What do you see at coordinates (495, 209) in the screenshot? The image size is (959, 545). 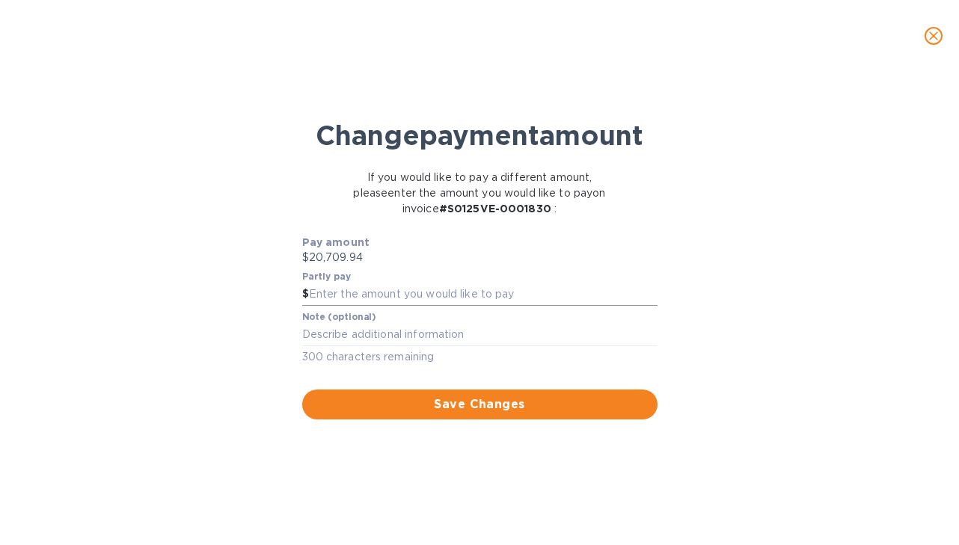 I see `b: # S0125VE-0001830` at bounding box center [495, 209].